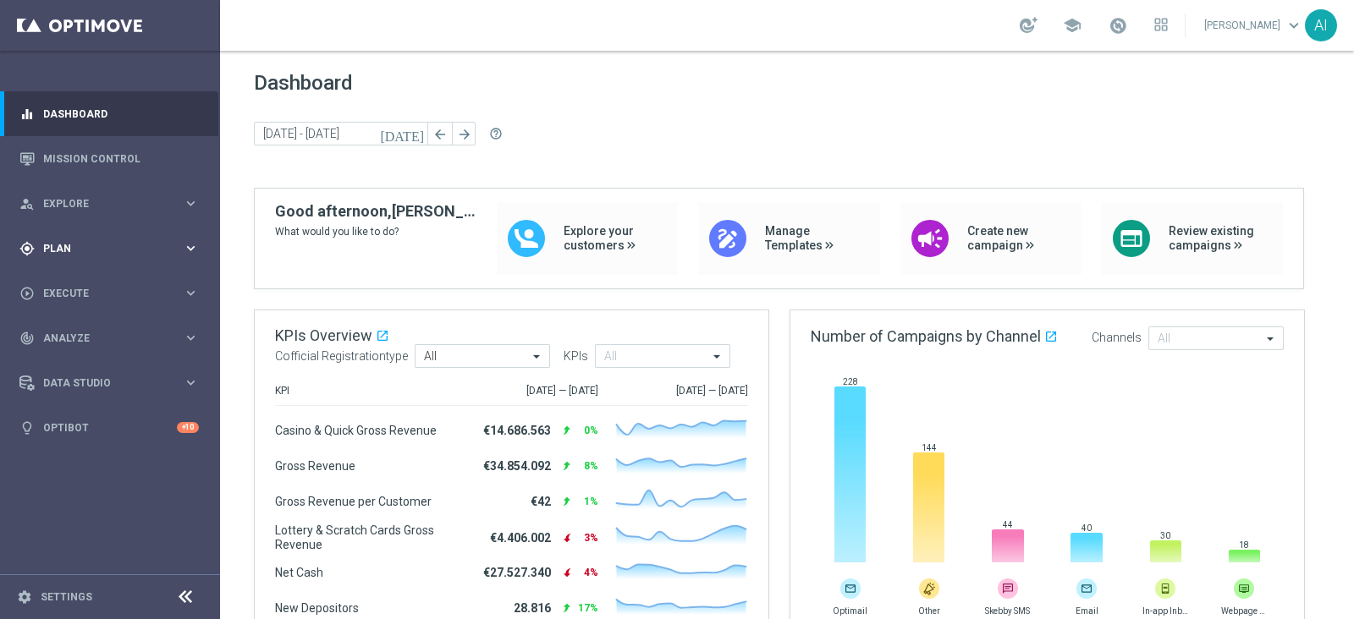 The height and width of the screenshot is (619, 1354). Describe the element at coordinates (27, 114) in the screenshot. I see `i: equalizer` at that location.